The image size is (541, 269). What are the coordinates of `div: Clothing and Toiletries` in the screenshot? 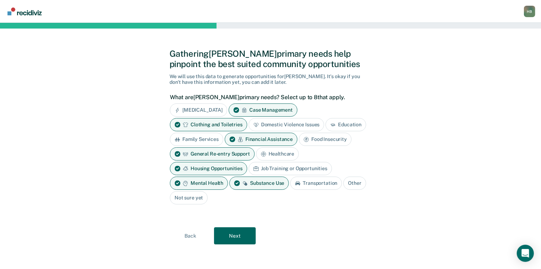 It's located at (208, 124).